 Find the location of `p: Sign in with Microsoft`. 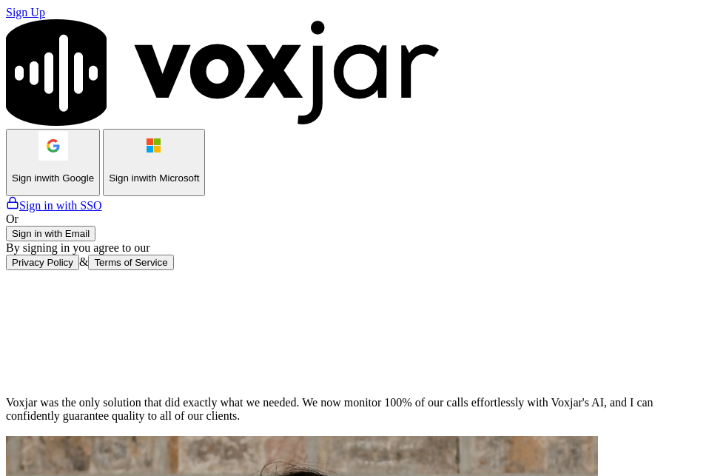

p: Sign in with Microsoft is located at coordinates (154, 178).